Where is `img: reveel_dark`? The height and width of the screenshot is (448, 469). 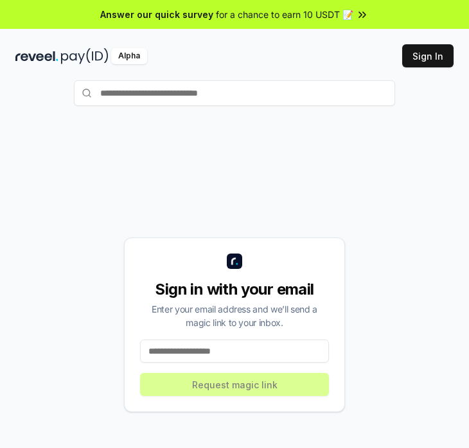 img: reveel_dark is located at coordinates (37, 56).